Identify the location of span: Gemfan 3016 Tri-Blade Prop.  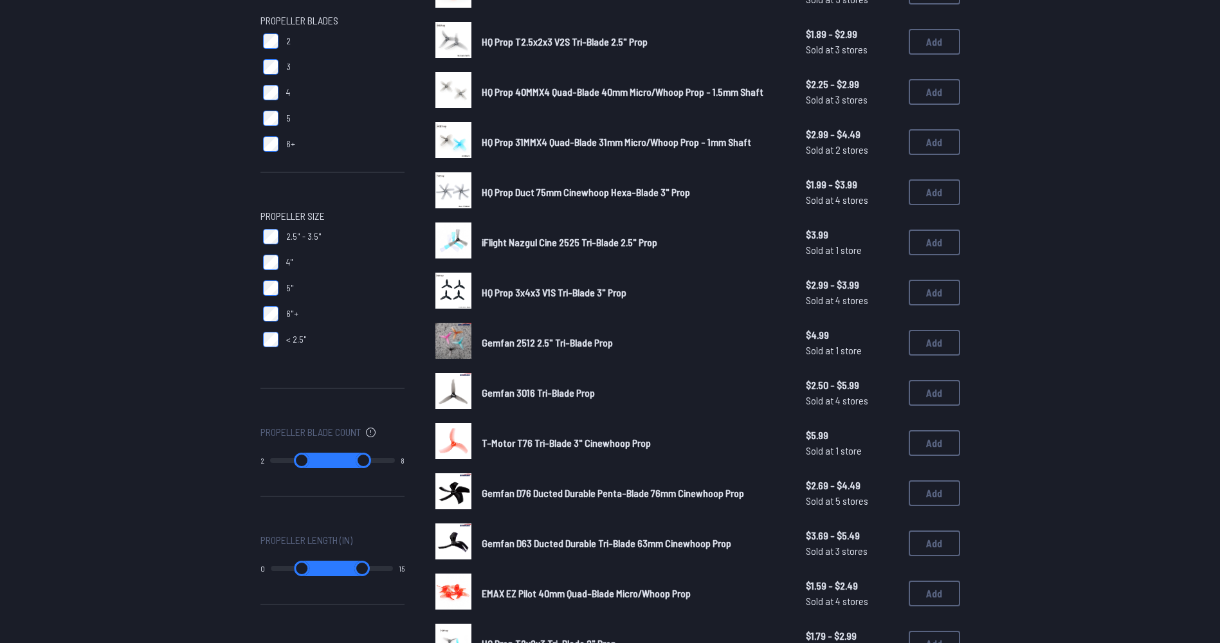
(538, 392).